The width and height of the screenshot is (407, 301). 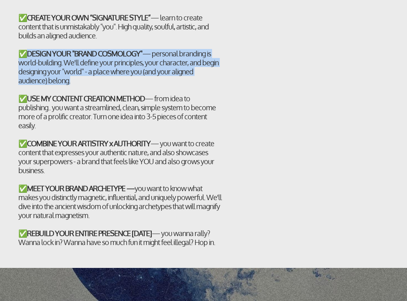 I want to click on div: ✅ — personal branding is world-building. We'll define your principles, your character, and begin ..., so click(x=120, y=152).